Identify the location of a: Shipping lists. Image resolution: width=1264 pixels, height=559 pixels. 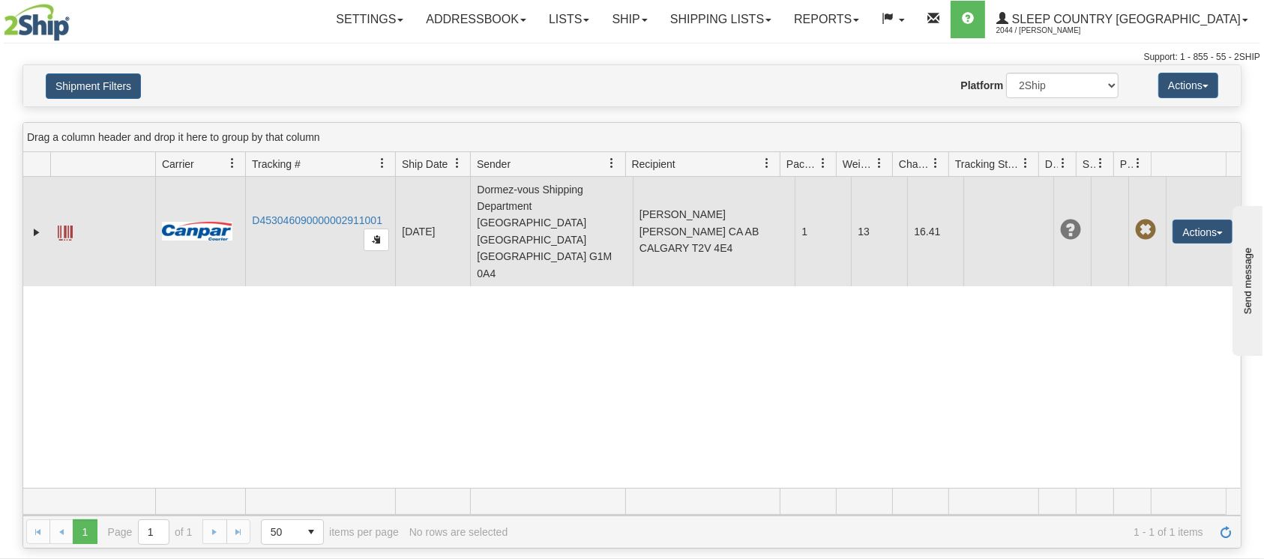
(720, 19).